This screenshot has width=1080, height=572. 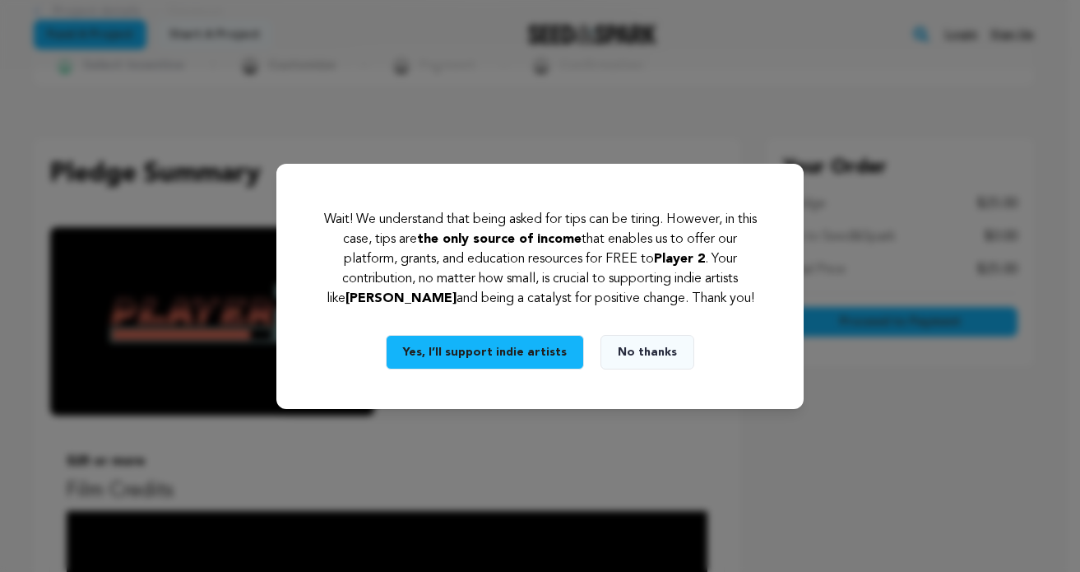 I want to click on span: Player 2, so click(x=680, y=259).